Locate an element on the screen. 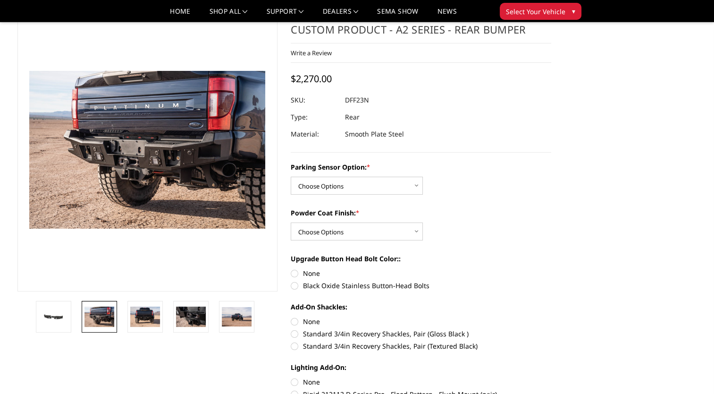  label: Standard 3/4in Recovery Shackles, Pair (Gloss Black ) is located at coordinates (421, 333).